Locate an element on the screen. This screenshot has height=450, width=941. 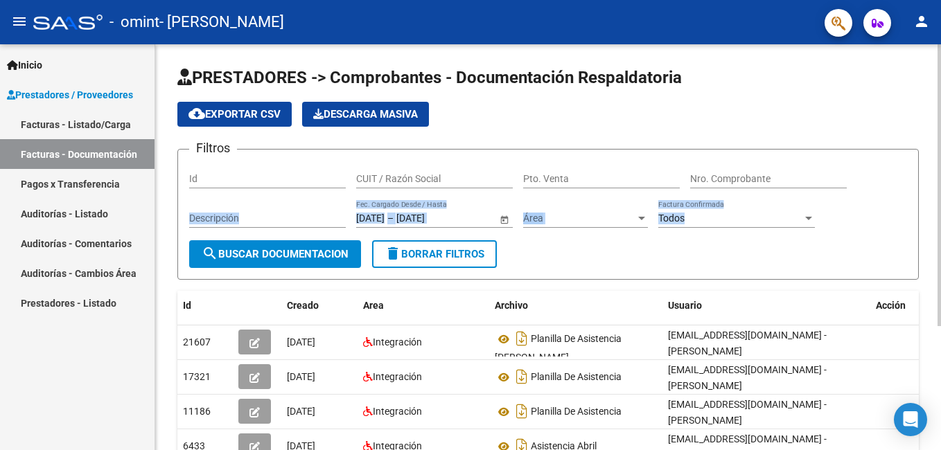
span: Acción is located at coordinates (891, 306).